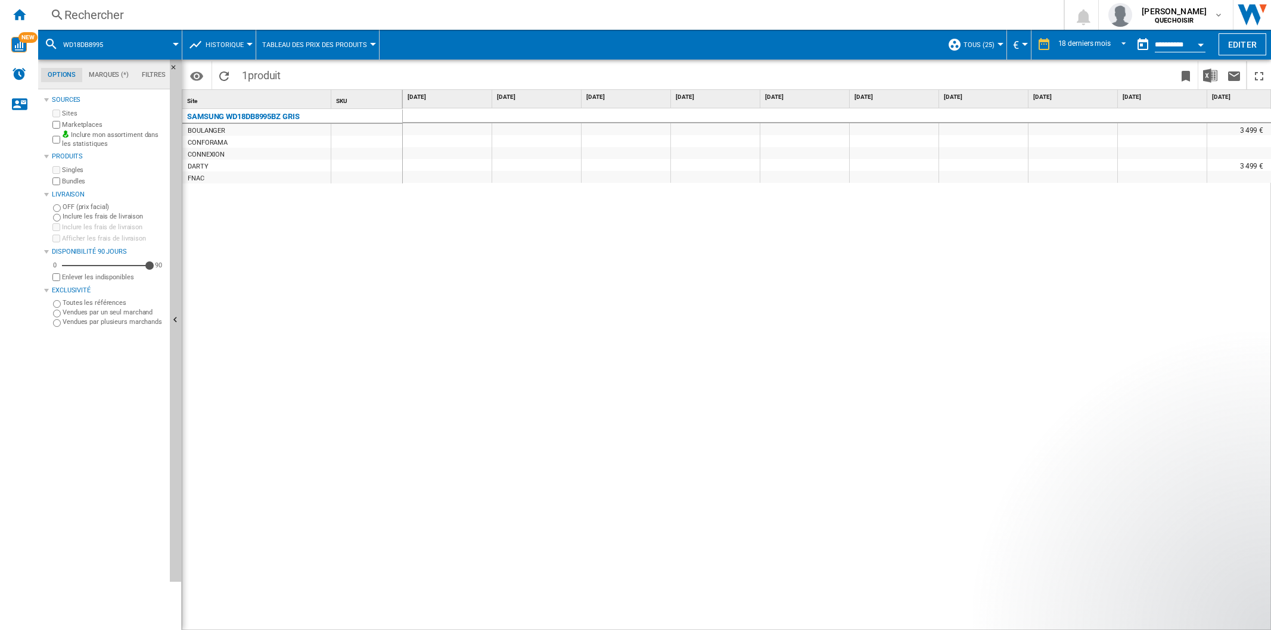 The width and height of the screenshot is (1271, 630). Describe the element at coordinates (206, 131) in the screenshot. I see `div: BOULANGER` at that location.